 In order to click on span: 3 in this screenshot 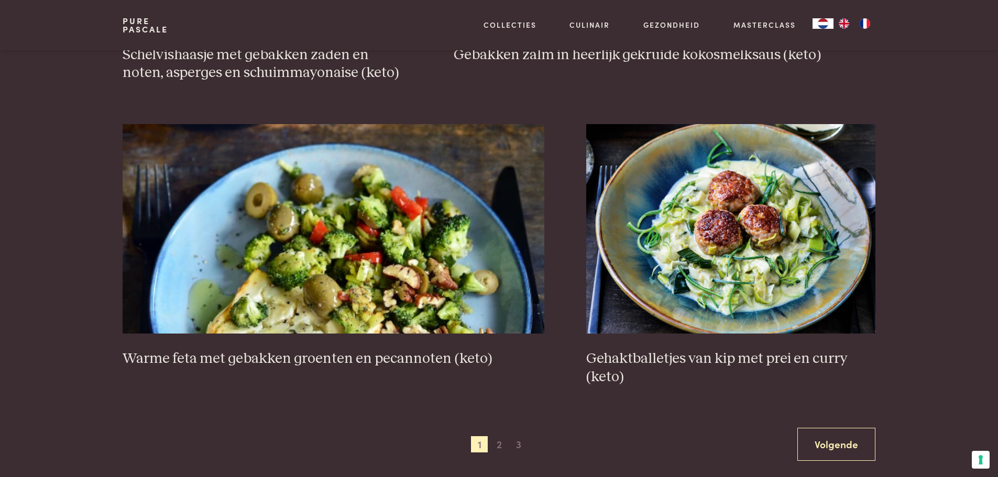, I will do `click(519, 445)`.